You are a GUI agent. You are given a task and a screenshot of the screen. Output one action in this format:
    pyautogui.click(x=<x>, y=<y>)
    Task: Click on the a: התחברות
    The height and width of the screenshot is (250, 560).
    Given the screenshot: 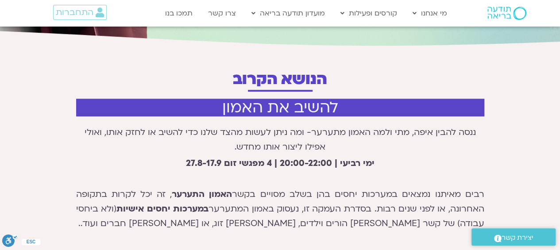 What is the action you would take?
    pyautogui.click(x=80, y=12)
    